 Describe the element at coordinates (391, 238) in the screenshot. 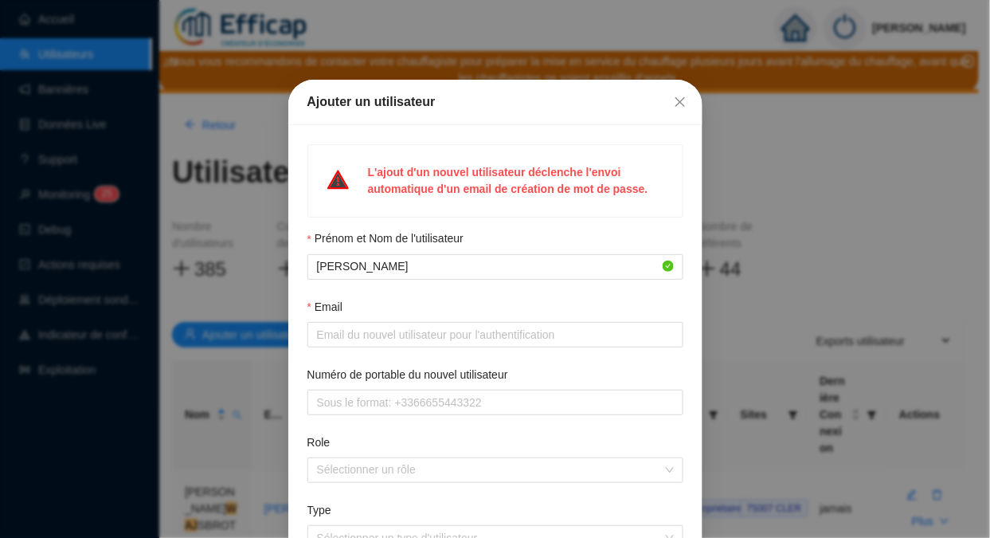

I see `label: Prénom et Nom de l'utilisateur` at that location.